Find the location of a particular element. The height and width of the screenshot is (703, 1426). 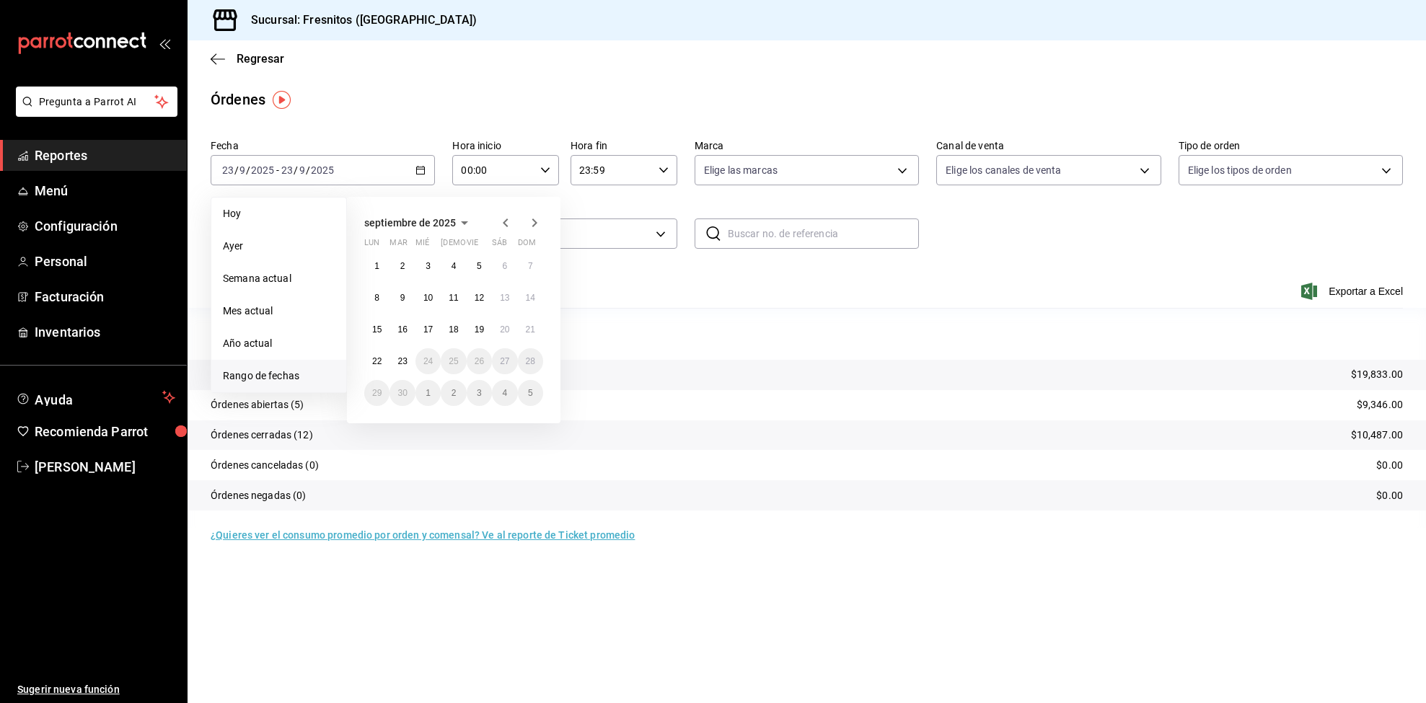

button: open_drawer_menu is located at coordinates (164, 43).